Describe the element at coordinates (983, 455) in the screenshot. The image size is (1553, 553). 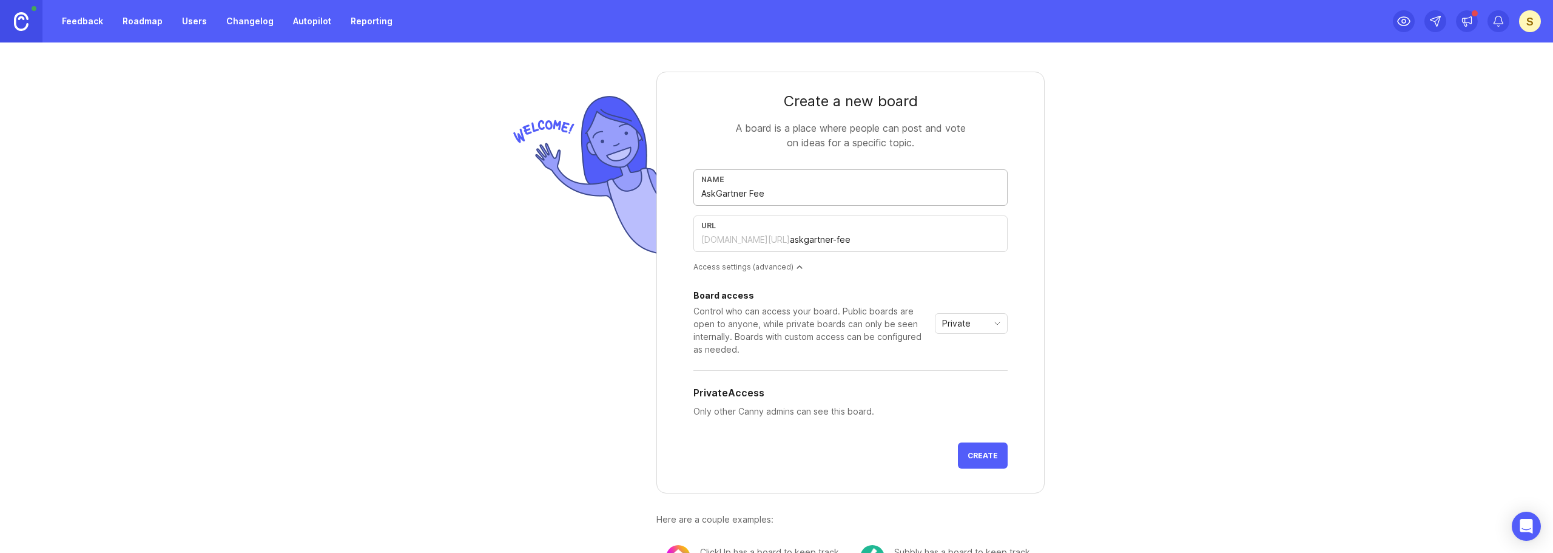
I see `span: Create` at that location.